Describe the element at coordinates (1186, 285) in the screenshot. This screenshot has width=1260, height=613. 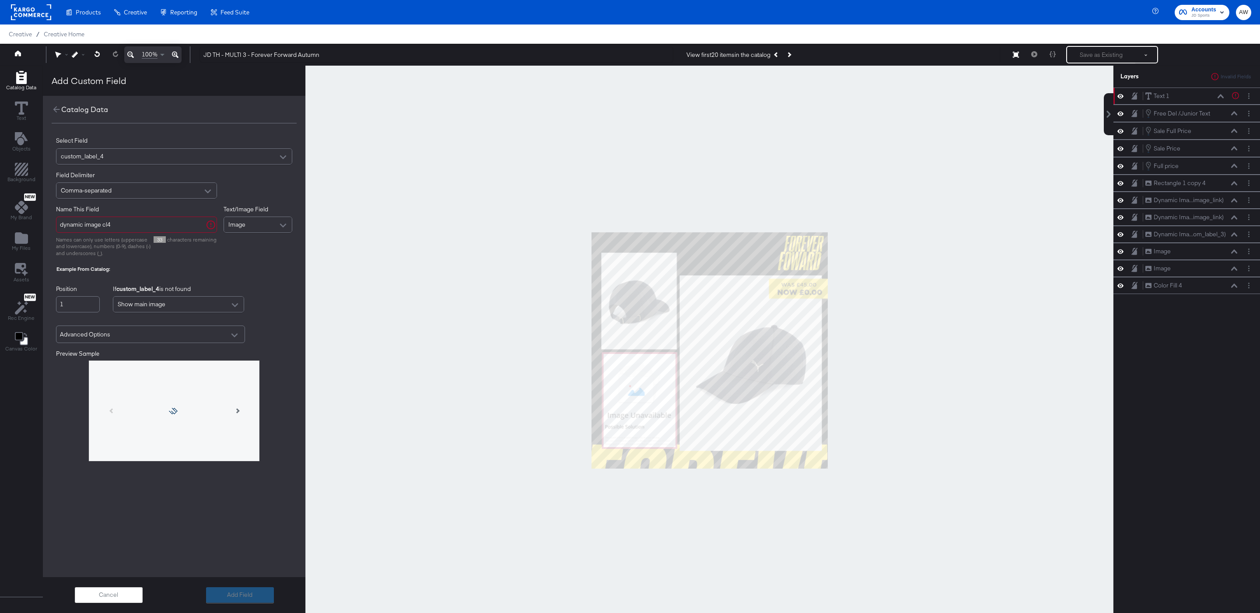
I see `div: Color Fill 4Layer Options` at that location.